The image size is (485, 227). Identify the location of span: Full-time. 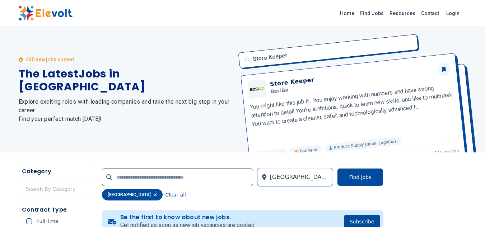
(47, 221).